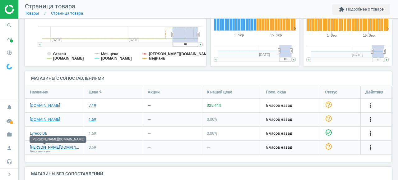  Describe the element at coordinates (27, 9) in the screenshot. I see `img: ajHJNr6hYgQAAAAASUVORK5CYII=` at that location.